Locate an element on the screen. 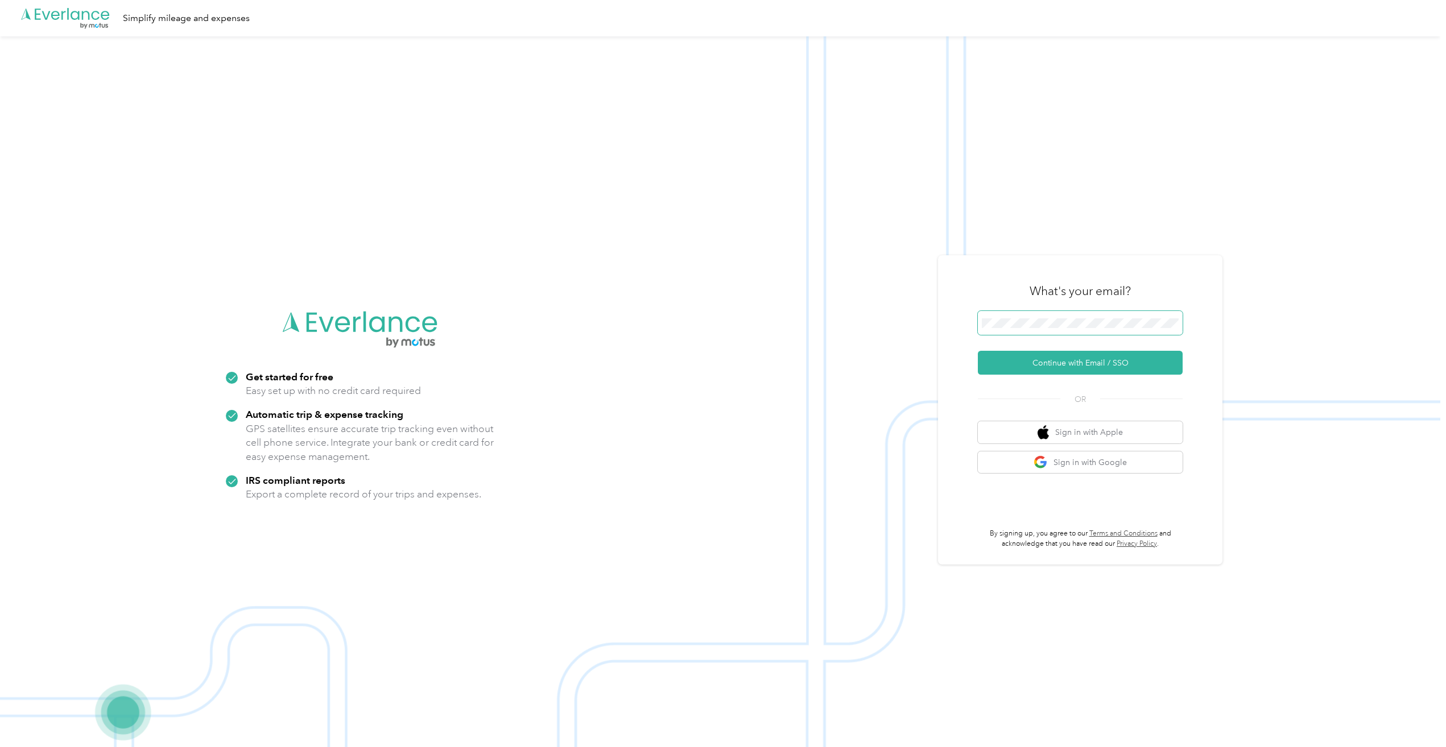 This screenshot has height=747, width=1446. a: Terms and Conditions is located at coordinates (1123, 533).